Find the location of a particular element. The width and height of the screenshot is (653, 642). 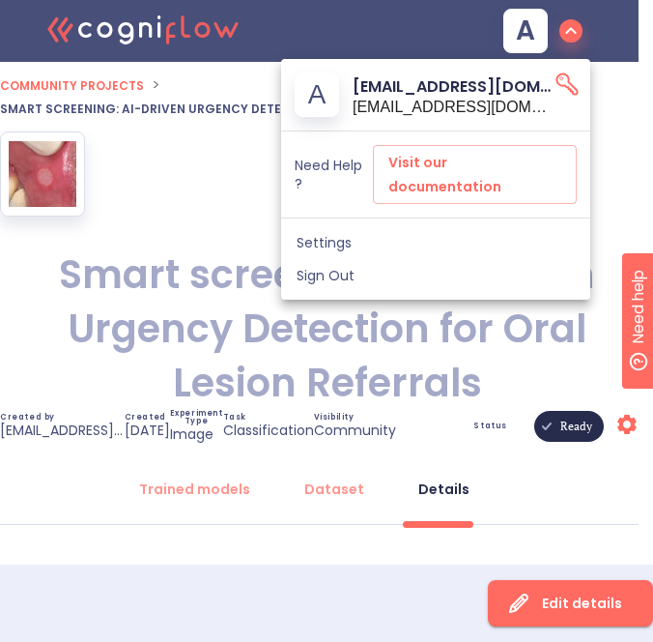

a: Visit our documentation is located at coordinates (475, 174).